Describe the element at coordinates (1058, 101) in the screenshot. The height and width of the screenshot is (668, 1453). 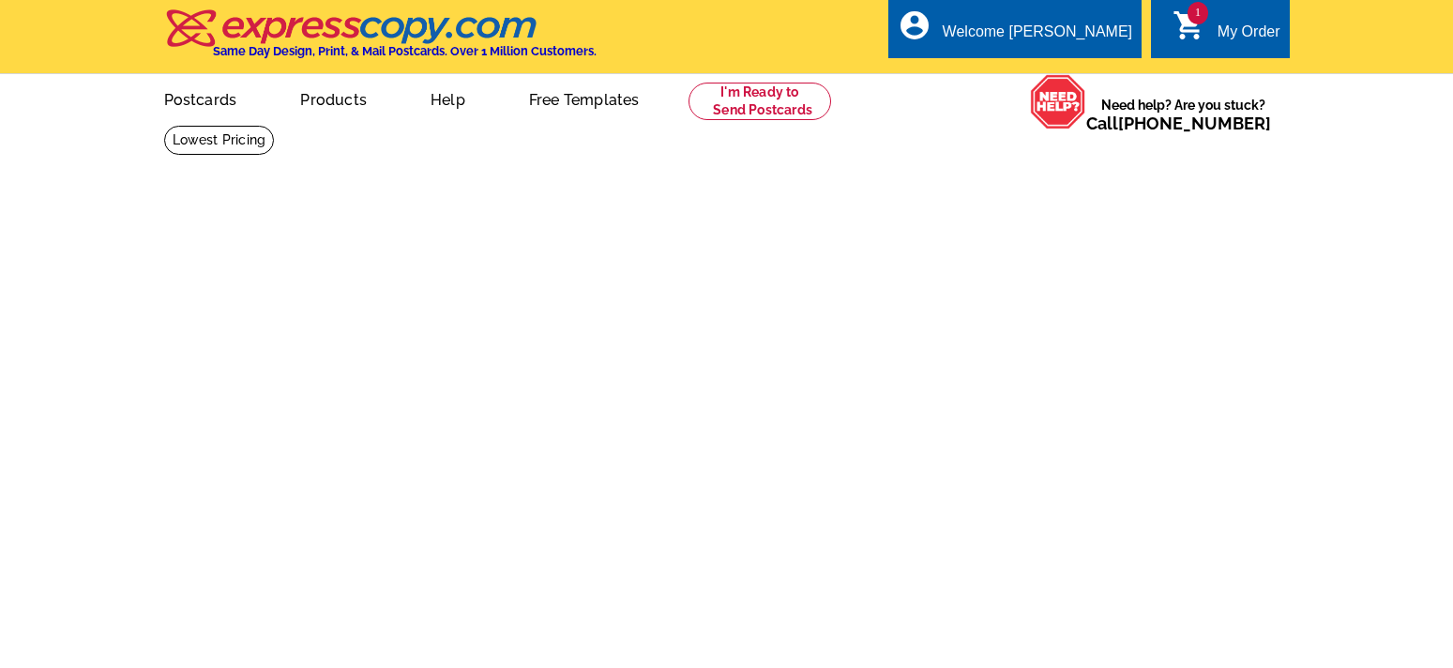
I see `img: help` at that location.